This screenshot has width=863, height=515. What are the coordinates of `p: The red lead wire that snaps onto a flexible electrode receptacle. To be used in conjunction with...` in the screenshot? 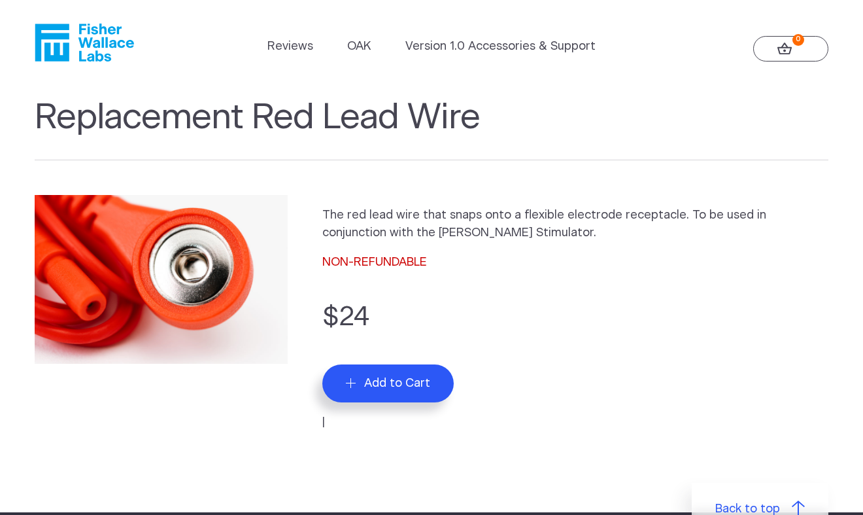 It's located at (575, 224).